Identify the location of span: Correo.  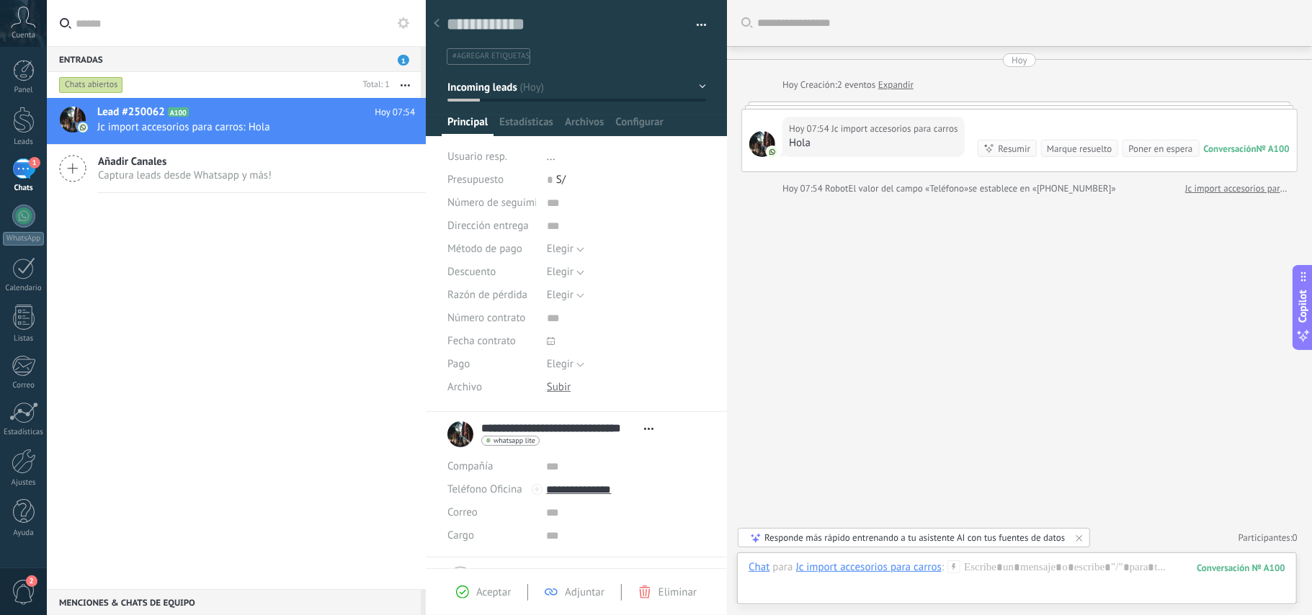
(462, 512).